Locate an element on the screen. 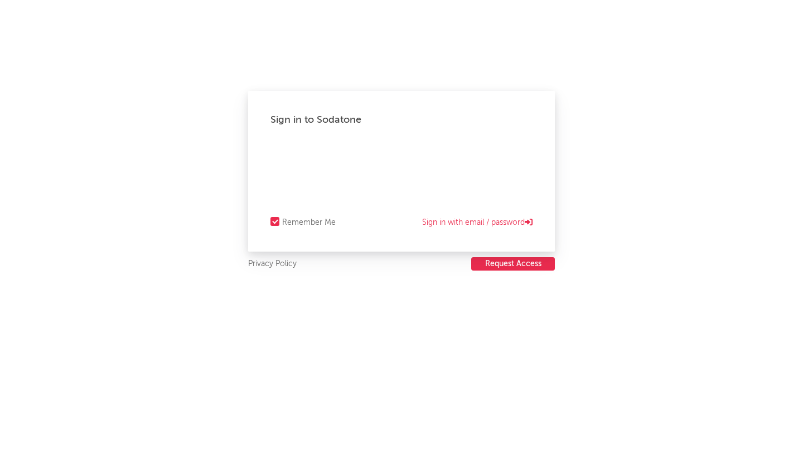  a: Sign in with email / password is located at coordinates (477, 222).